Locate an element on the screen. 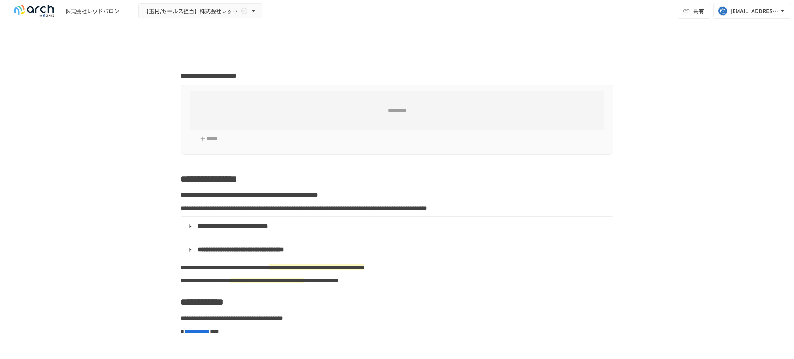 The width and height of the screenshot is (794, 359). button: 共有 is located at coordinates (694, 11).